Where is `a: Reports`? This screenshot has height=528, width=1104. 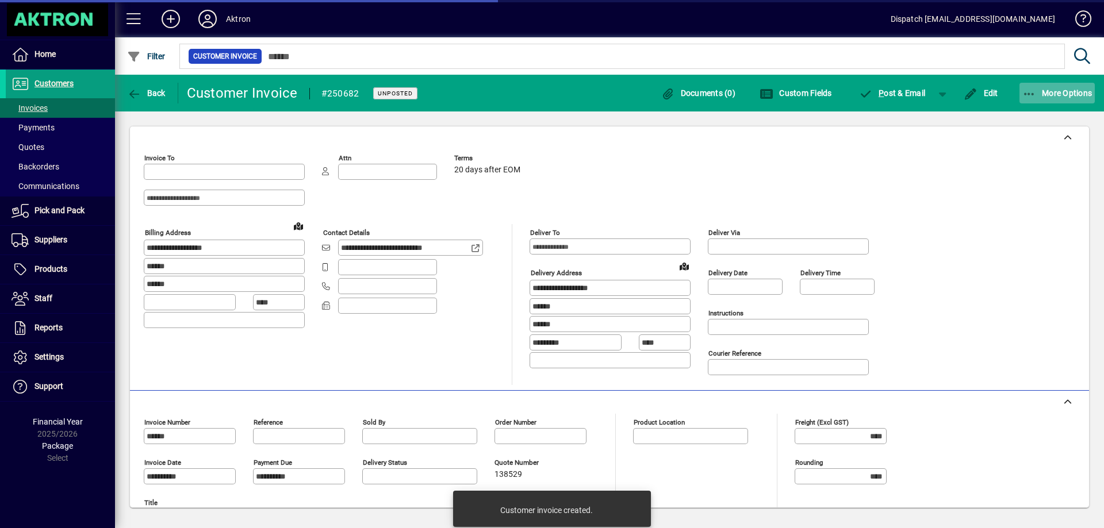
a: Reports is located at coordinates (60, 328).